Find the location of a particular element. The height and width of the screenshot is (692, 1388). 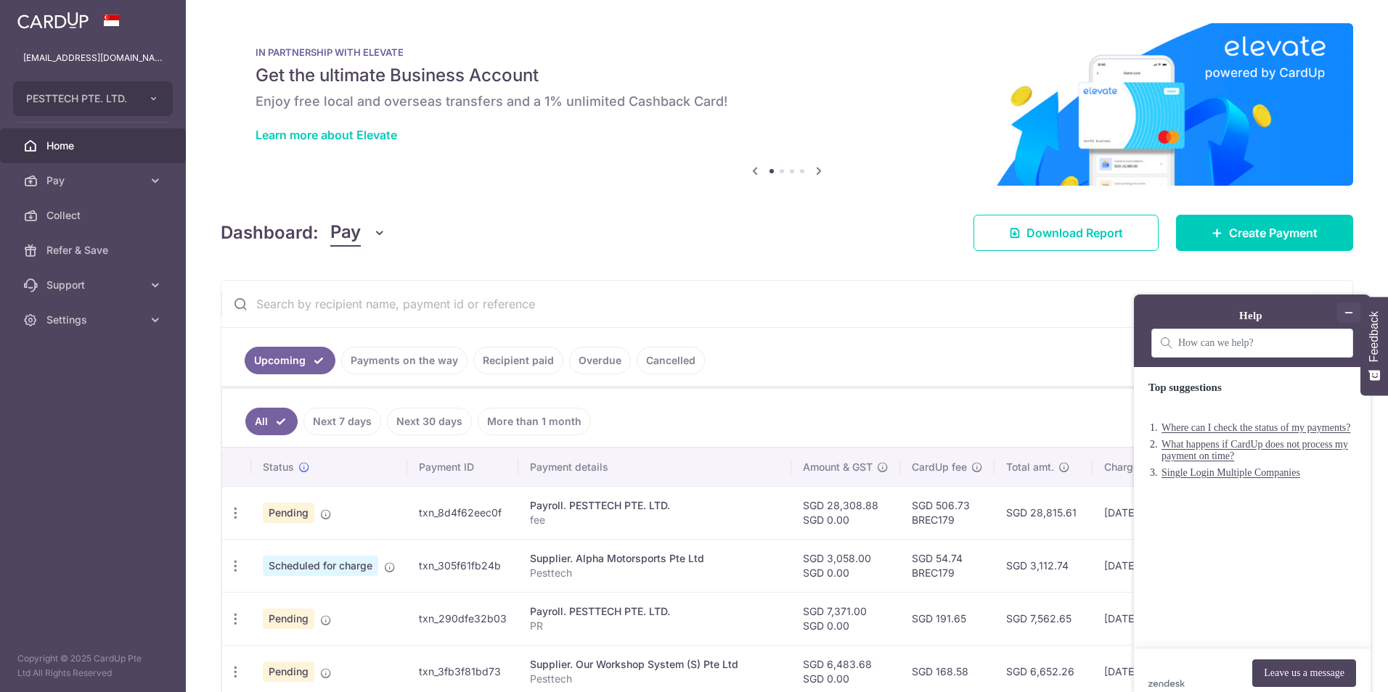

td: SGD 7,562.65 is located at coordinates (1043, 618).